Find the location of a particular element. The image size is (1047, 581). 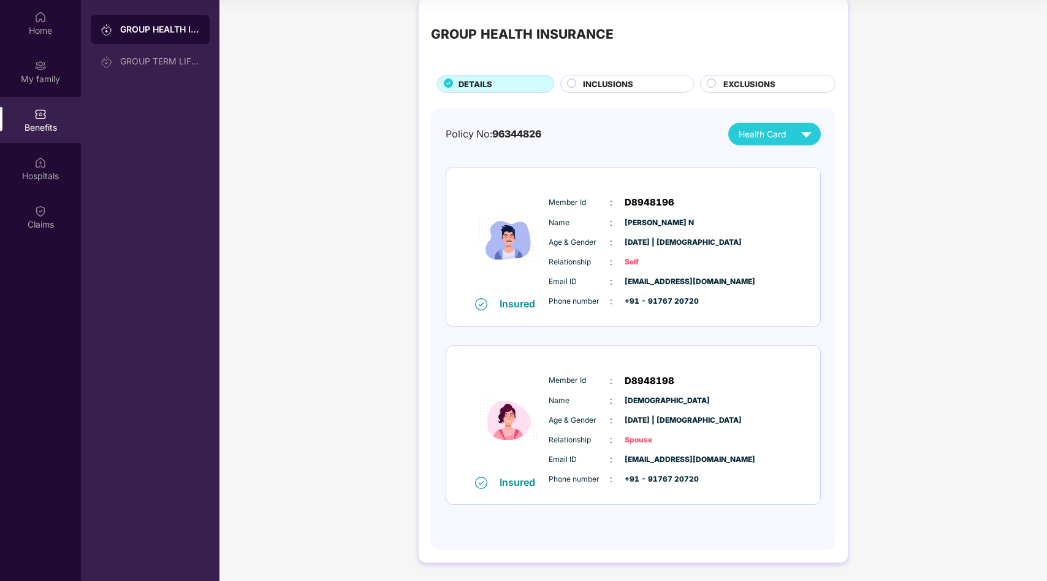

span: EXCLUSIONS is located at coordinates (749, 84).